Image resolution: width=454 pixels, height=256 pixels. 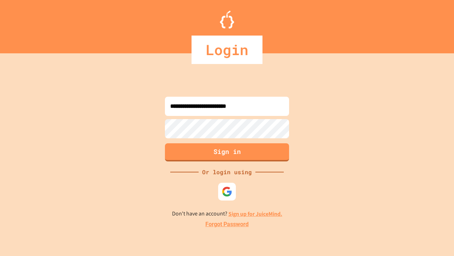 I want to click on p: Don't have an account?, so click(x=227, y=213).